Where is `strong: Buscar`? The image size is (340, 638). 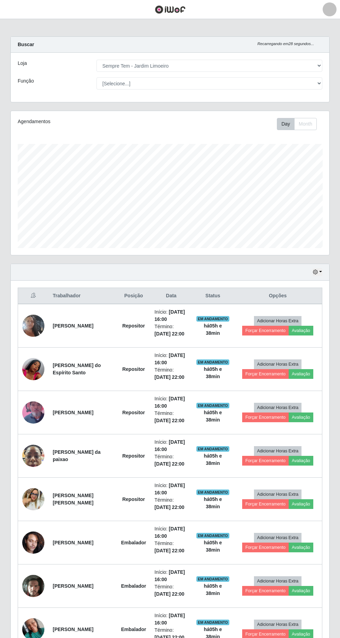
strong: Buscar is located at coordinates (26, 44).